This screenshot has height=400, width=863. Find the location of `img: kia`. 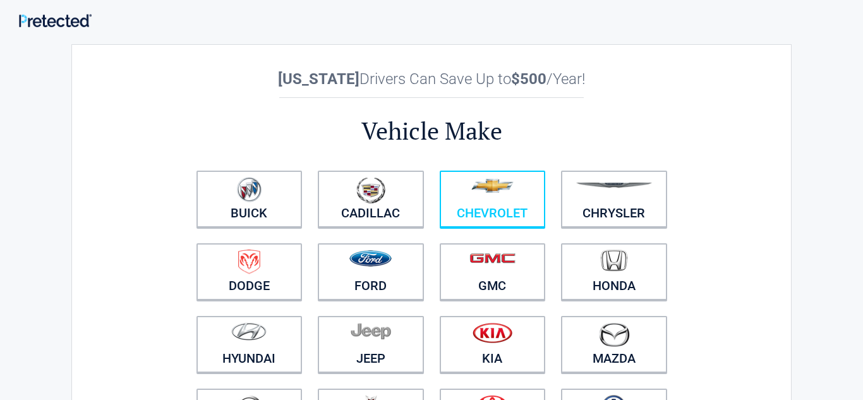

img: kia is located at coordinates (492, 332).